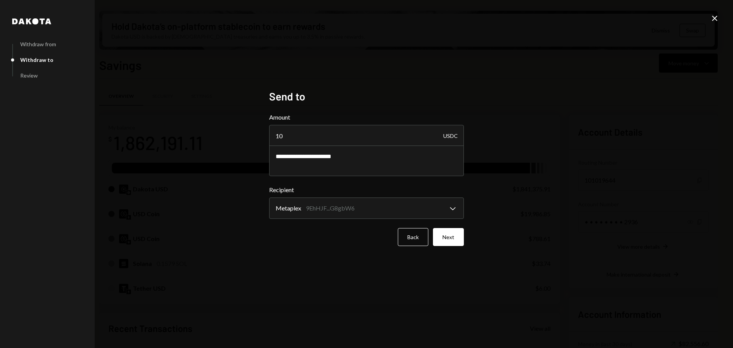  What do you see at coordinates (448, 237) in the screenshot?
I see `button: Next` at bounding box center [448, 237].